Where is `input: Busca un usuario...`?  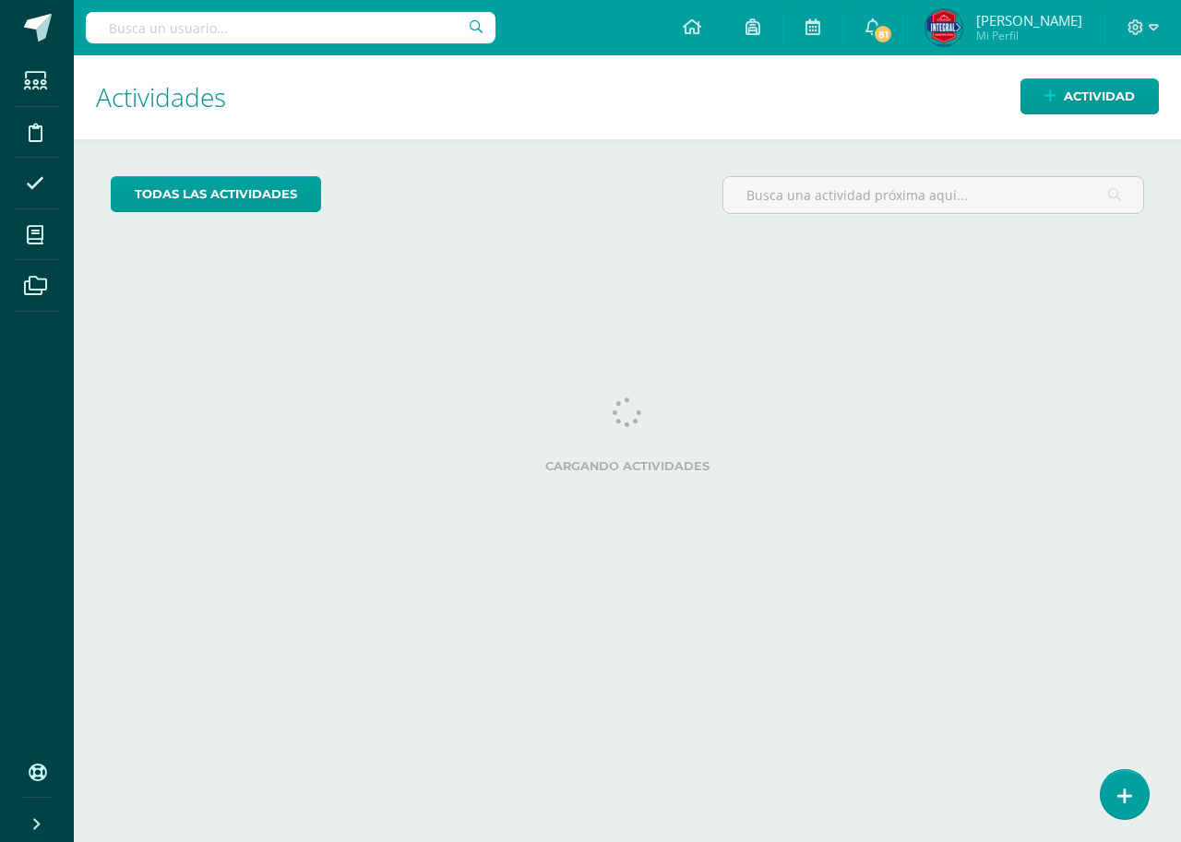 input: Busca un usuario... is located at coordinates (291, 28).